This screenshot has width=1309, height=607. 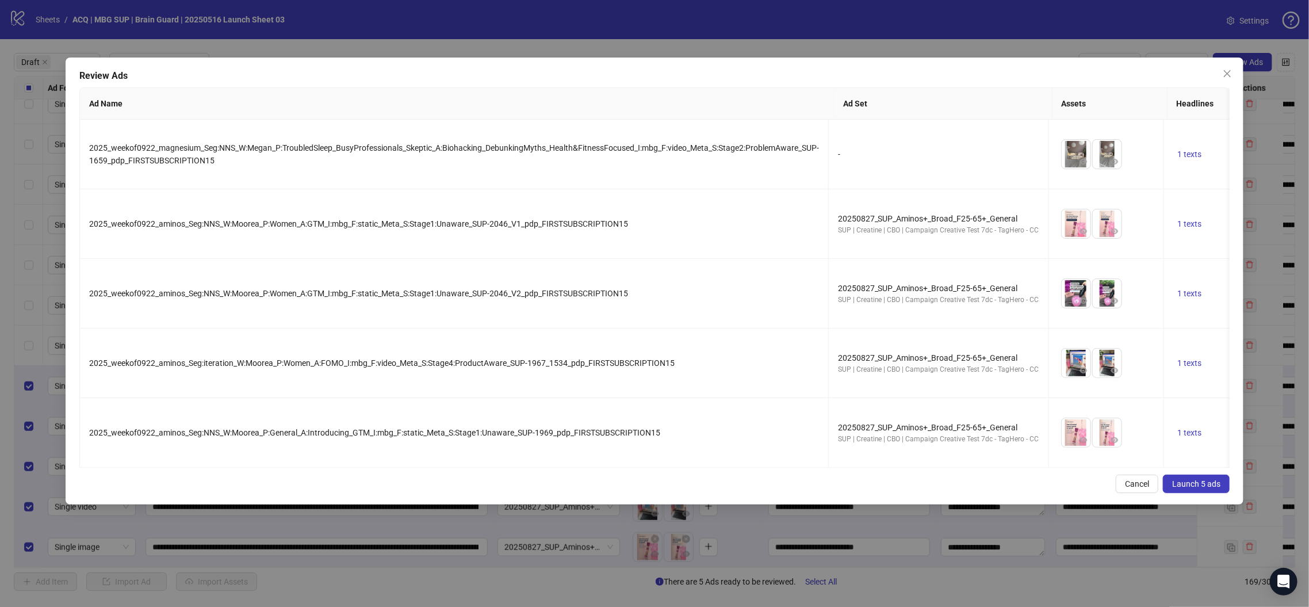 I want to click on button: Launch 5 ads, so click(x=1196, y=484).